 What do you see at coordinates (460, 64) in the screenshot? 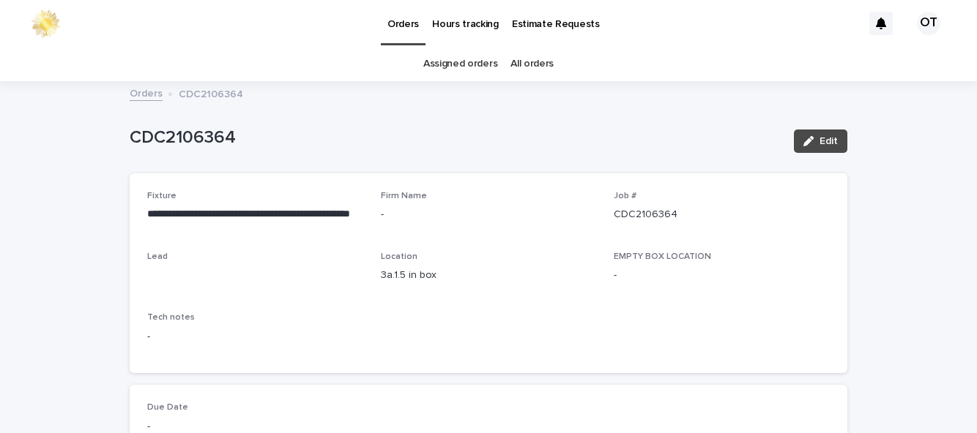
I see `a: Assigned orders` at bounding box center [460, 64].